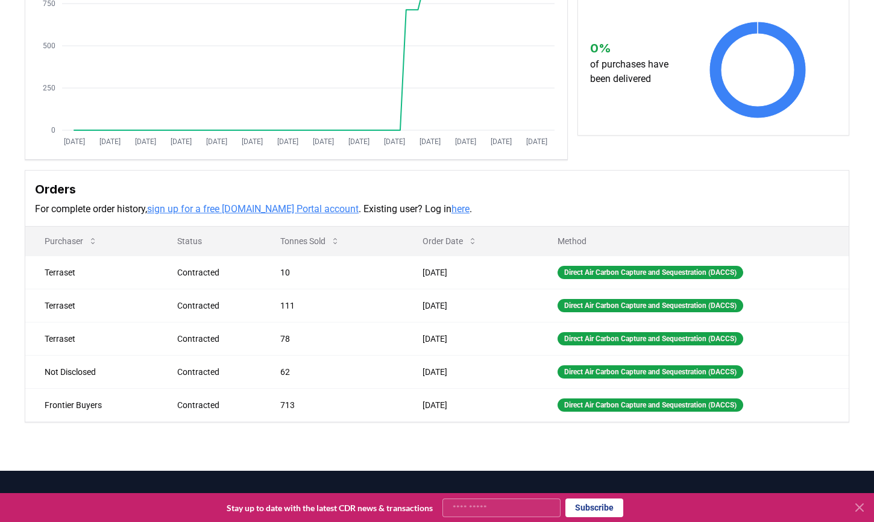  Describe the element at coordinates (332, 305) in the screenshot. I see `td: 111` at that location.